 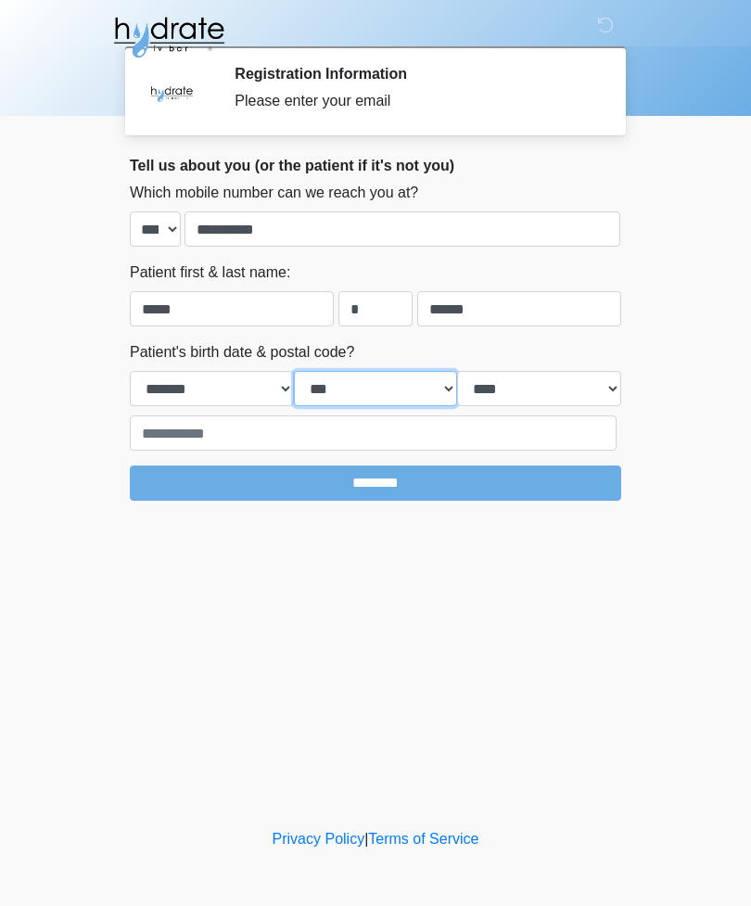 What do you see at coordinates (376, 165) in the screenshot?
I see `h2: Tell us about you (or the patient if it's not you)` at bounding box center [376, 165].